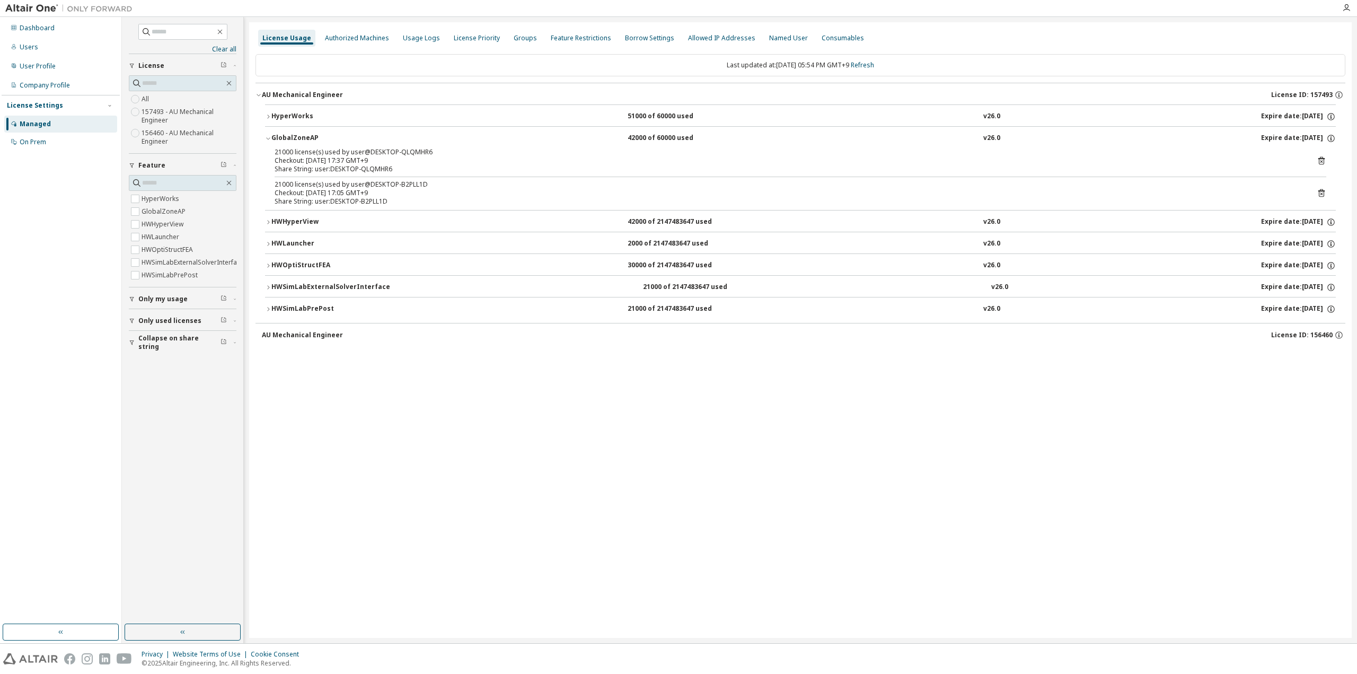 The width and height of the screenshot is (1357, 674). I want to click on label: HWSimLabPrePost, so click(171, 275).